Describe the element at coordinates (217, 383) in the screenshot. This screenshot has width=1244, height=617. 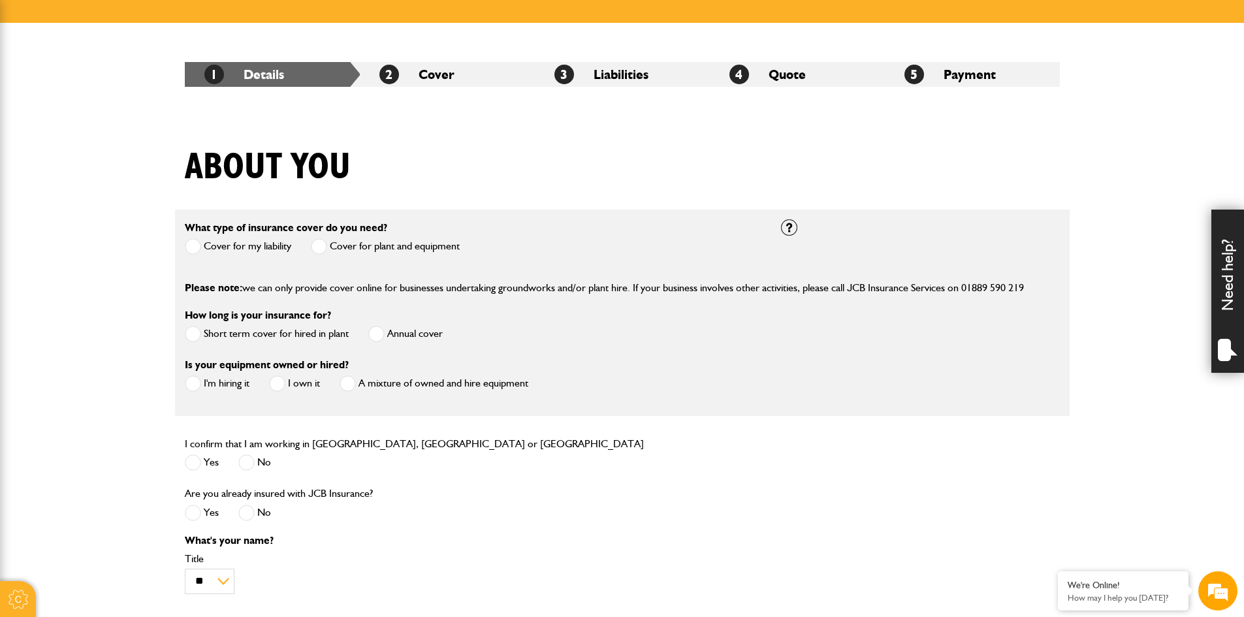
I see `label: I'm hiring it` at that location.